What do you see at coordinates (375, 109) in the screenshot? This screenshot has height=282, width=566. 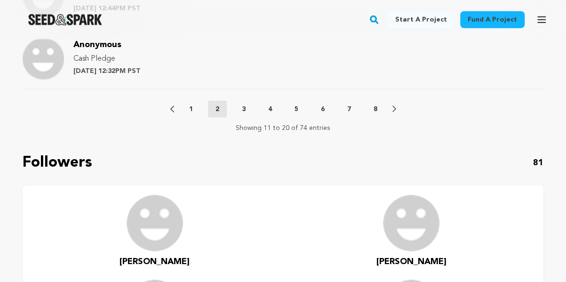 I see `button: 8` at bounding box center [375, 109].